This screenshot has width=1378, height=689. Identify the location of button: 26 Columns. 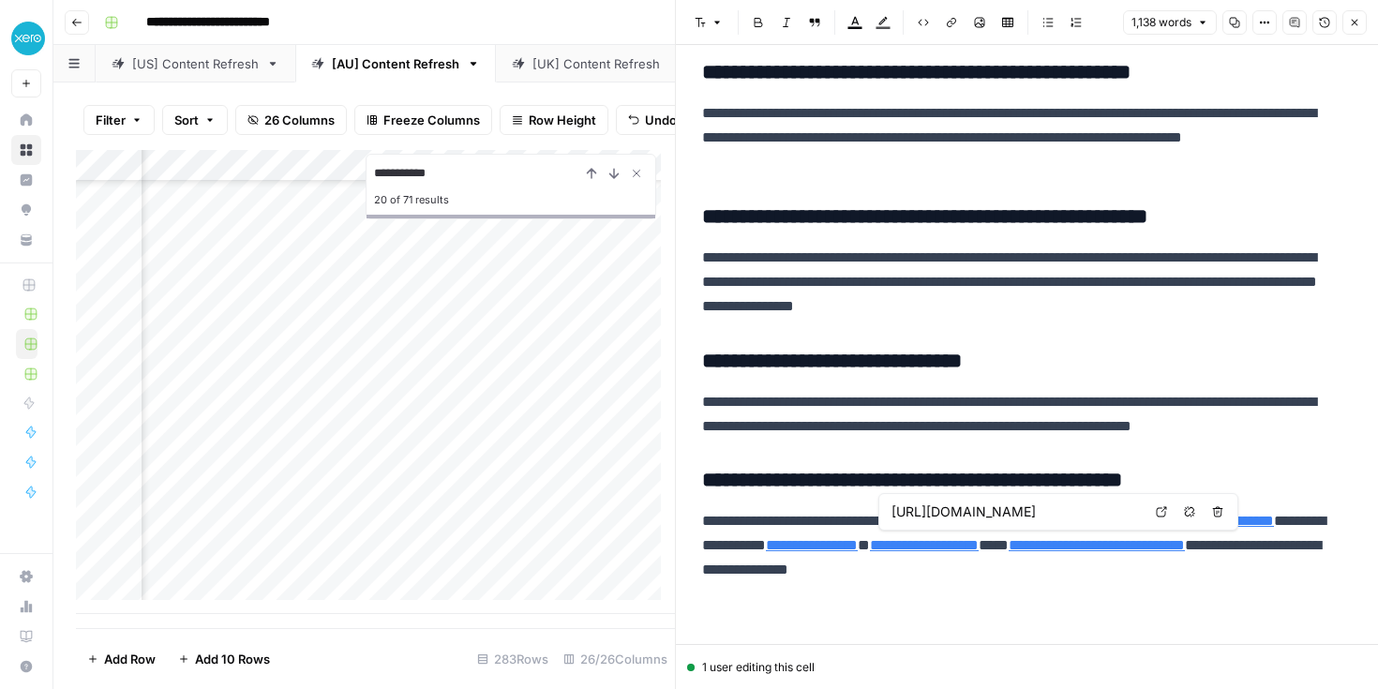
(291, 120).